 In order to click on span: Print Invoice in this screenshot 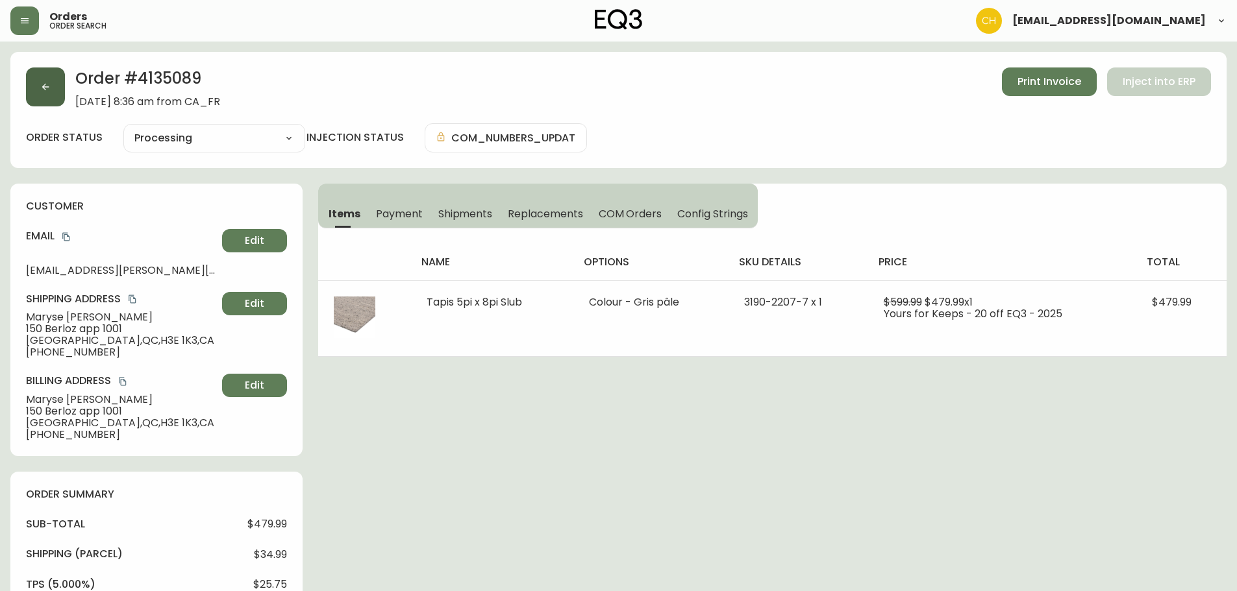, I will do `click(1049, 82)`.